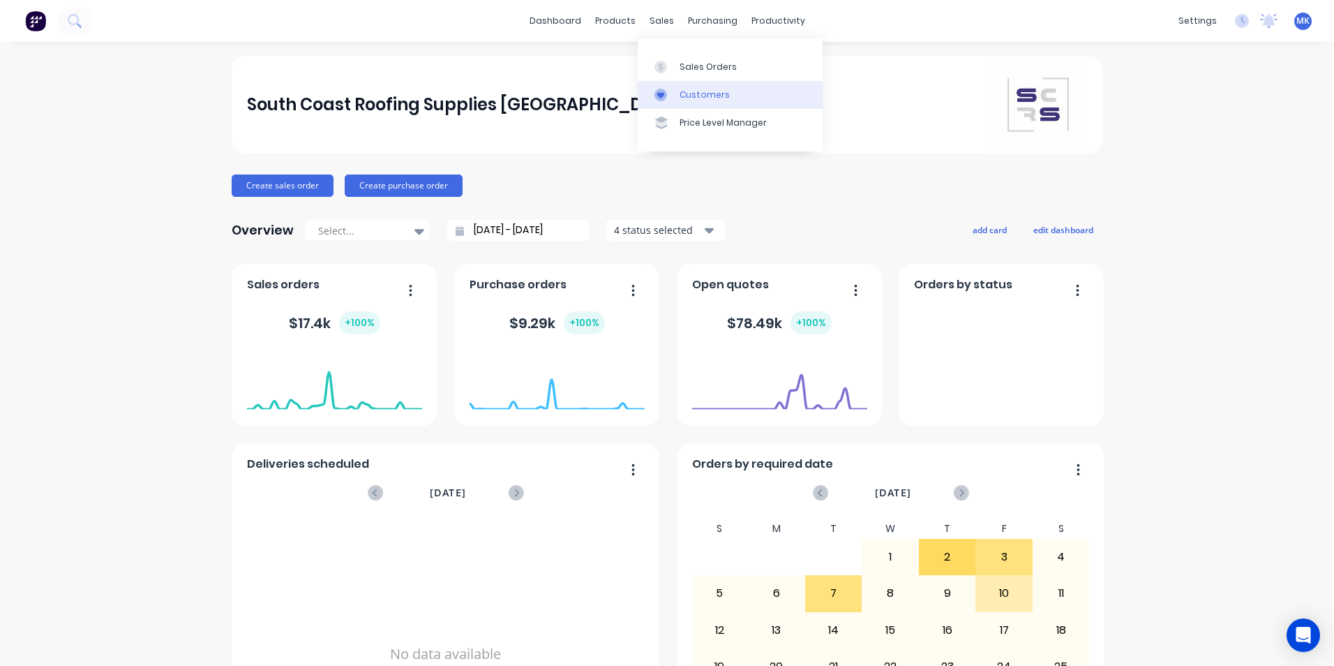 The image size is (1334, 666). I want to click on div: 15, so click(891, 630).